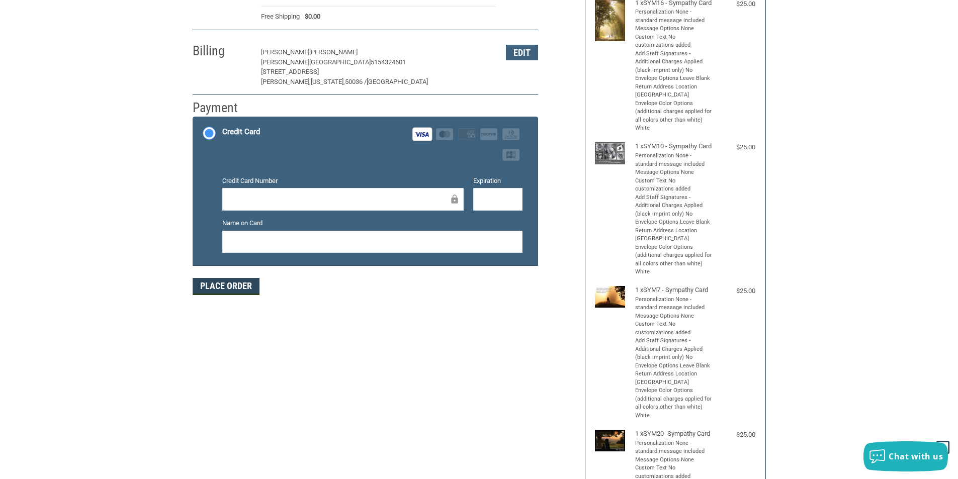 The height and width of the screenshot is (479, 958). Describe the element at coordinates (310, 17) in the screenshot. I see `span: $0.00` at that location.